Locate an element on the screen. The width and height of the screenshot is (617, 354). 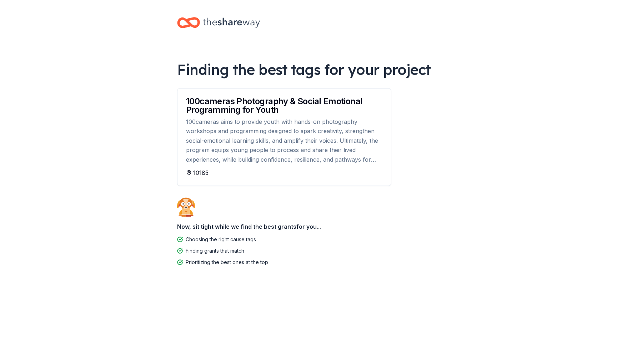
div: Finding the best tags for your project is located at coordinates (308, 70).